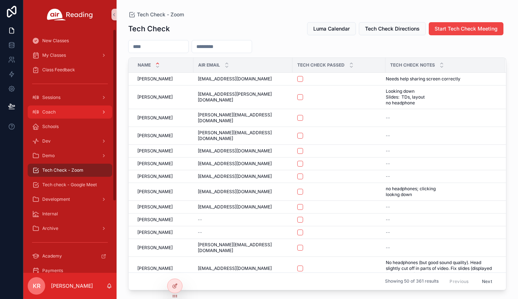  I want to click on h1: Tech Check, so click(149, 29).